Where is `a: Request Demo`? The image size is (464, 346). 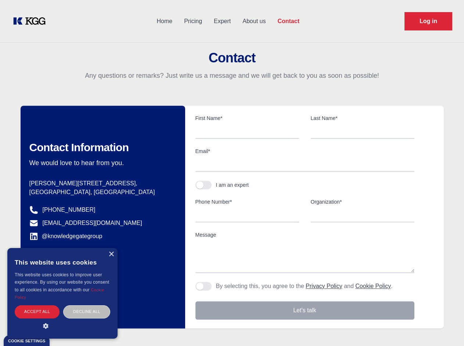
a: Request Demo is located at coordinates (428, 21).